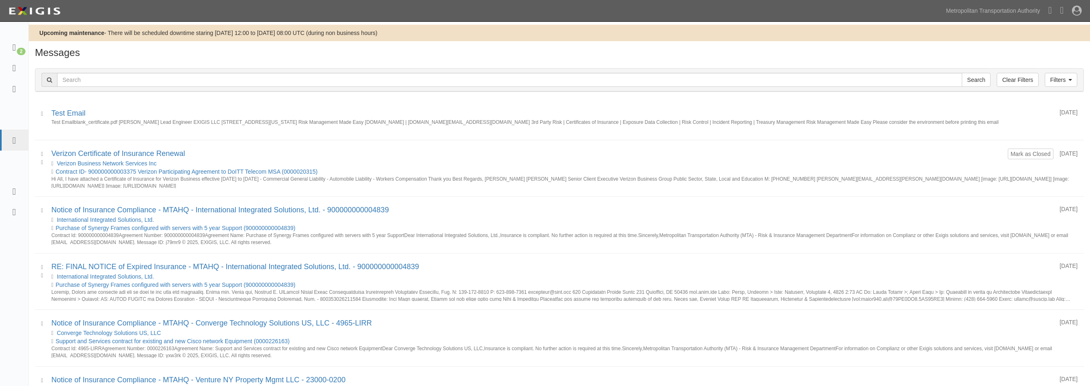 The width and height of the screenshot is (1090, 386). Describe the element at coordinates (199, 379) in the screenshot. I see `a: Notice of Insurance Compliance - MTAHQ - Venture NY Property Mgmt LLC - 23000-0200` at that location.